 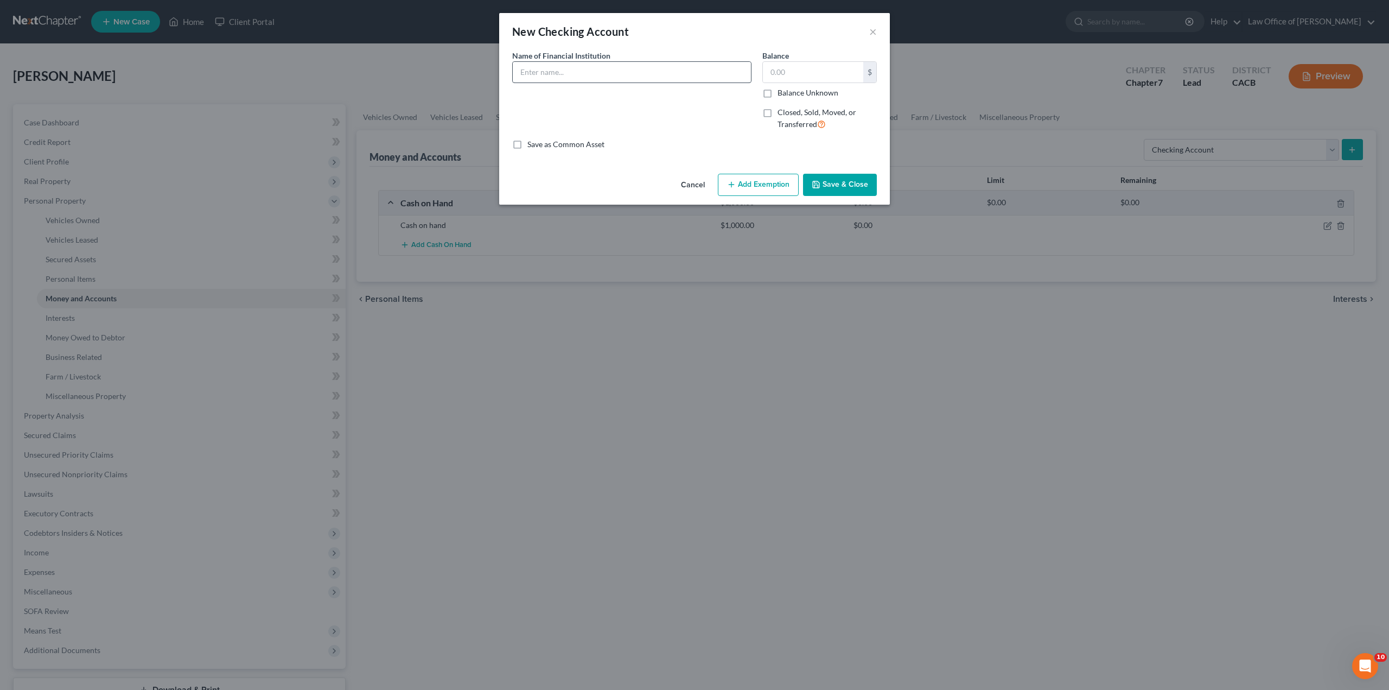 What do you see at coordinates (566, 144) in the screenshot?
I see `label: Save as Common Asset` at bounding box center [566, 144].